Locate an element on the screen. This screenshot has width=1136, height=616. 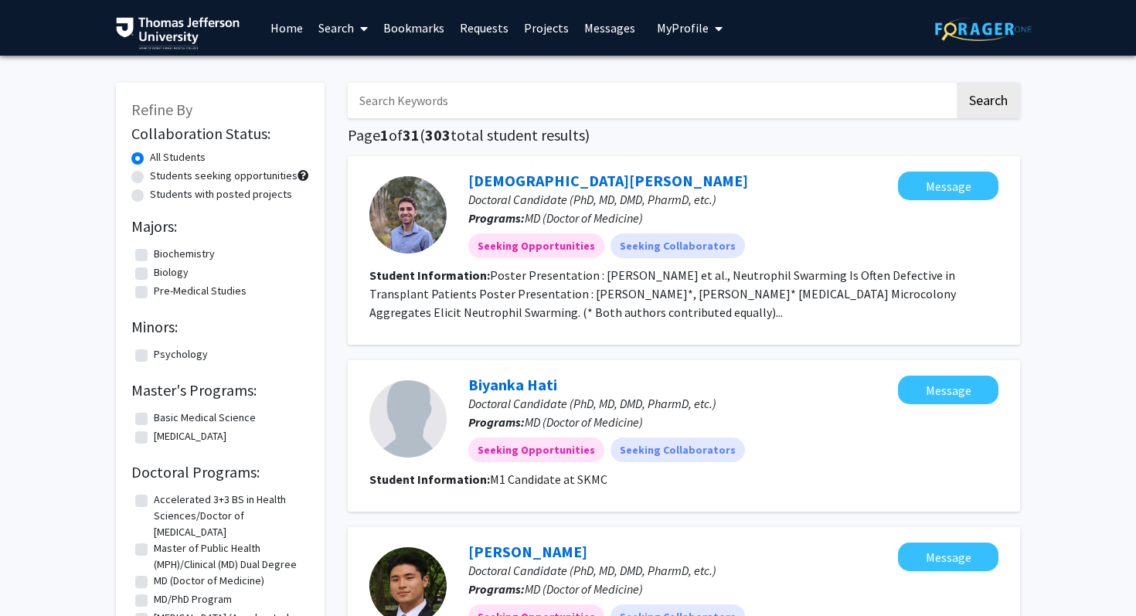
button: Search is located at coordinates (988, 100).